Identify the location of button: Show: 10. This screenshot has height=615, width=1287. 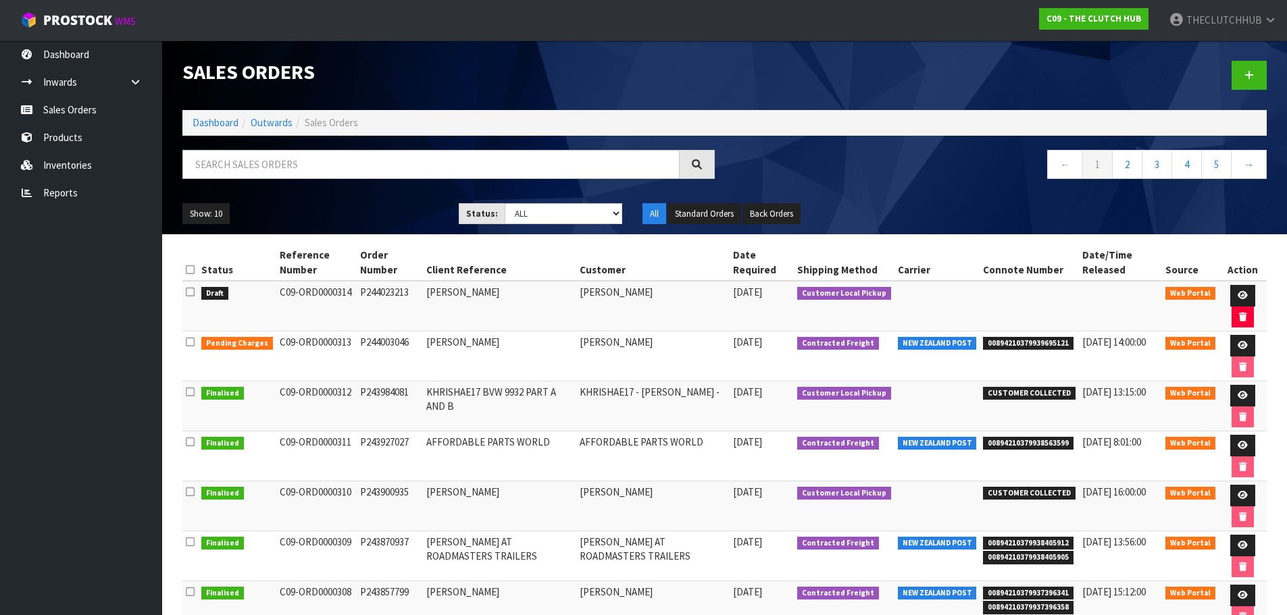
(206, 214).